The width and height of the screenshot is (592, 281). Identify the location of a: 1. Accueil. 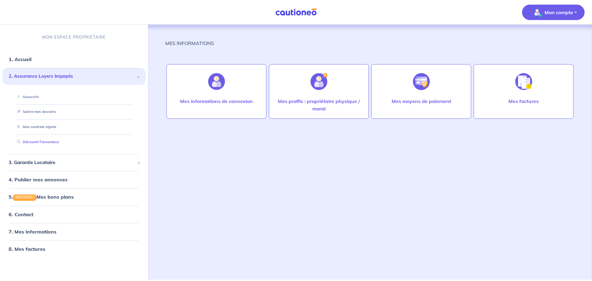
(20, 59).